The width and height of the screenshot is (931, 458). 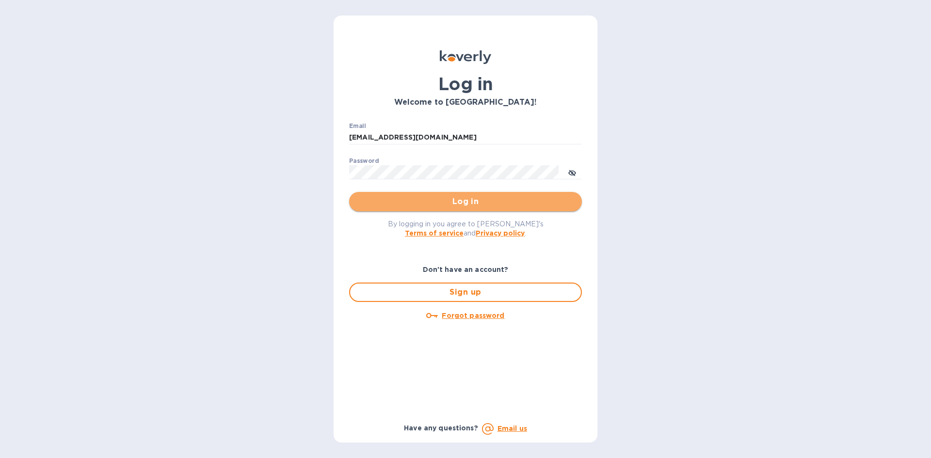 I want to click on b: Don't have an account?, so click(x=465, y=270).